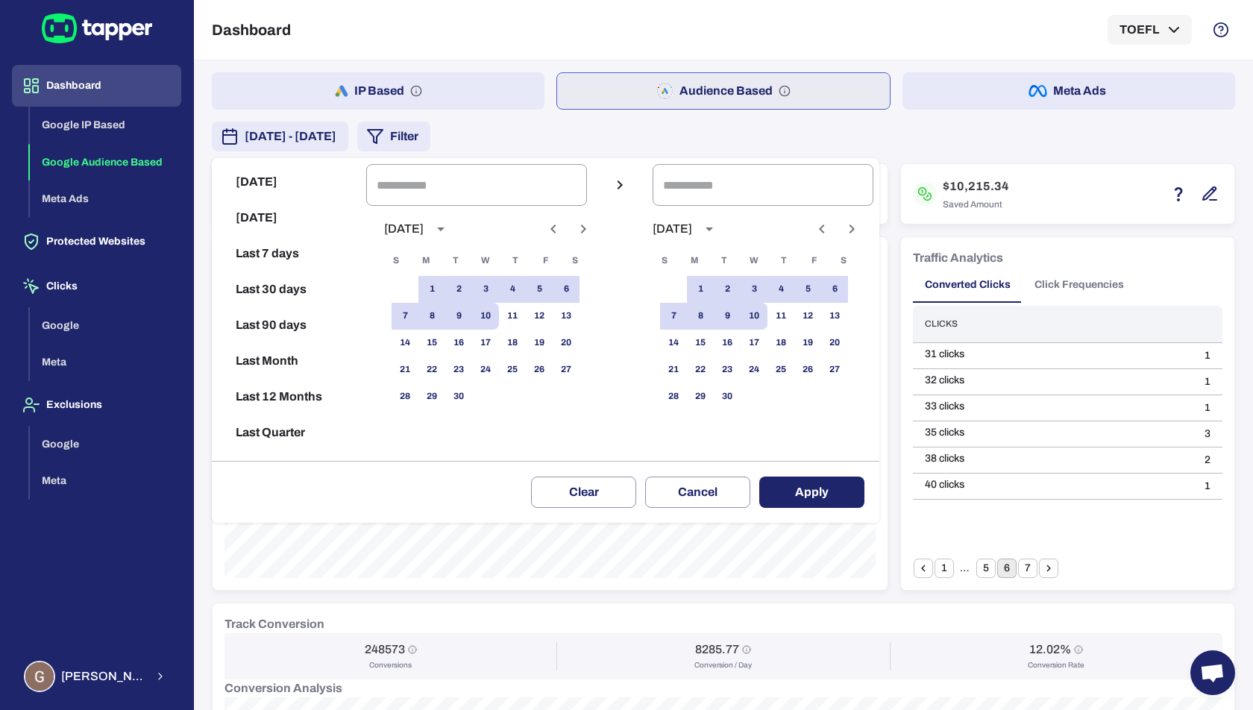 The width and height of the screenshot is (1253, 710). What do you see at coordinates (698, 492) in the screenshot?
I see `button: Cancel` at bounding box center [698, 492].